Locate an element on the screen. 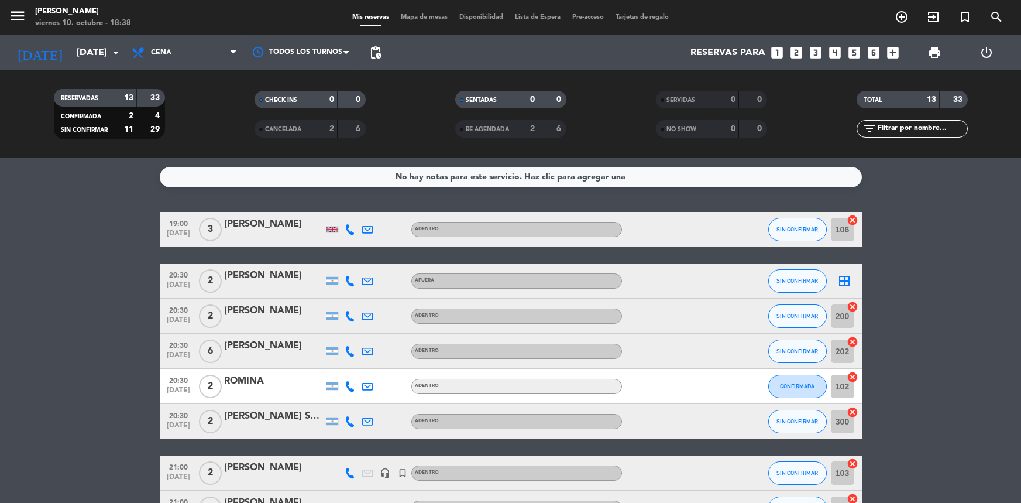 This screenshot has height=503, width=1021. i: add_box is located at coordinates (893, 53).